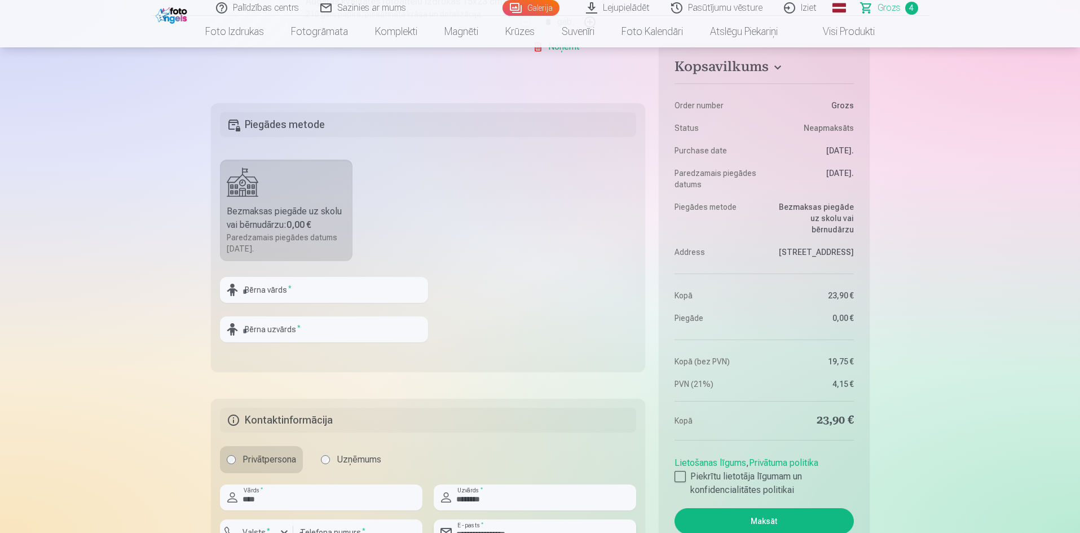 Image resolution: width=1080 pixels, height=533 pixels. I want to click on dt: Address, so click(716, 252).